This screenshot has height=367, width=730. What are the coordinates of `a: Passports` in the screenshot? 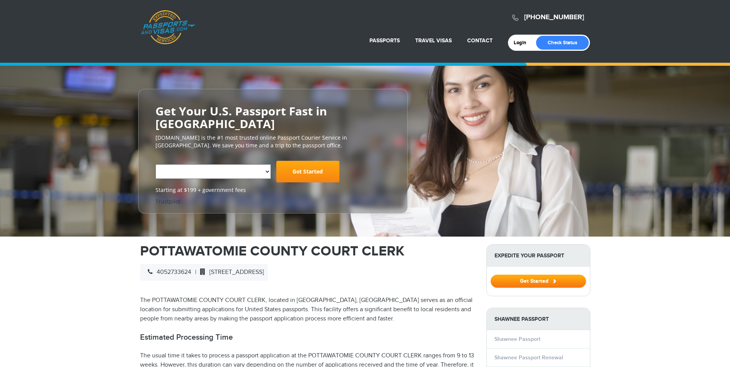 It's located at (384, 40).